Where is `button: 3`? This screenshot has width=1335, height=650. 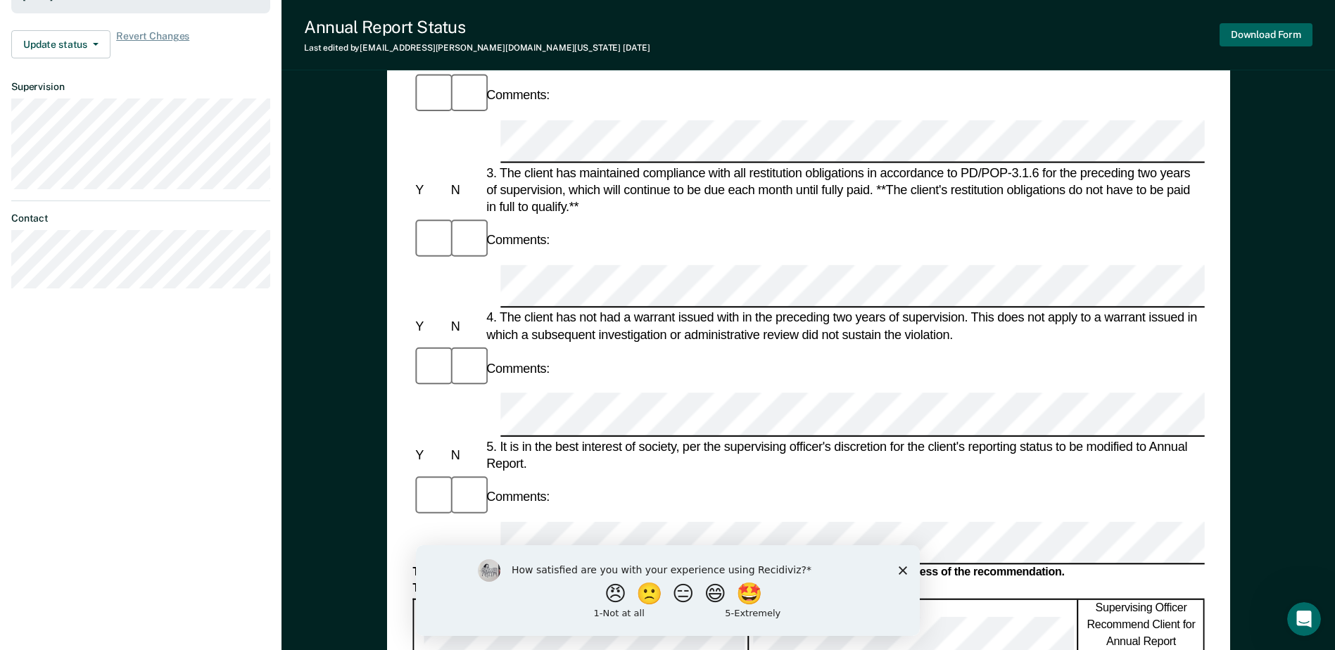 button: 3 is located at coordinates (268, 49).